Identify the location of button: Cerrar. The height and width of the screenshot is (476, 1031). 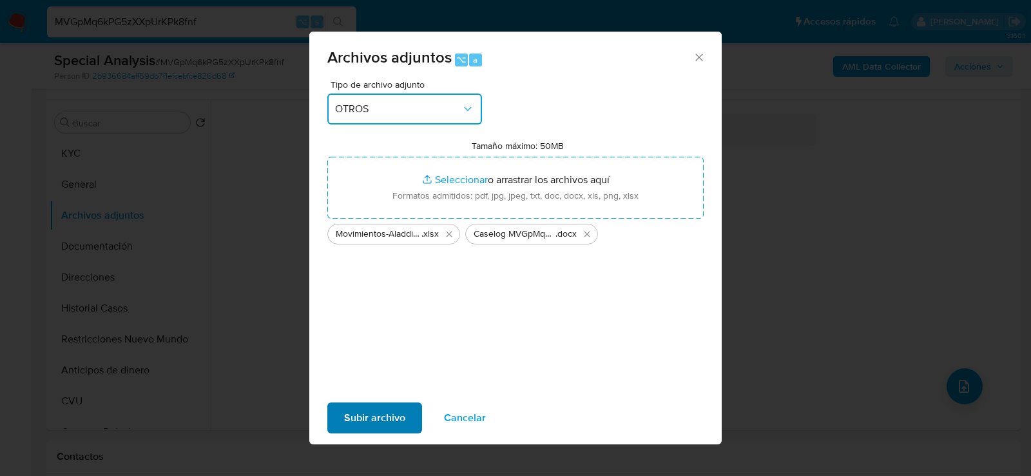
(699, 57).